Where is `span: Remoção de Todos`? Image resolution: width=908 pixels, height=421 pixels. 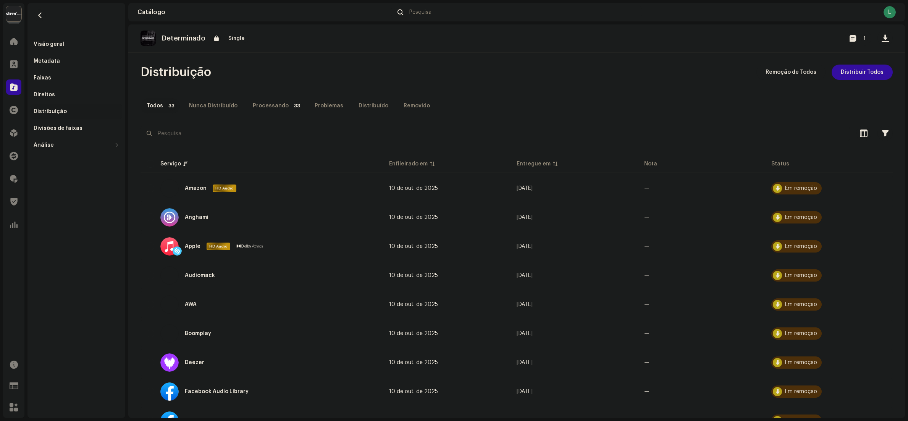 span: Remoção de Todos is located at coordinates (790, 72).